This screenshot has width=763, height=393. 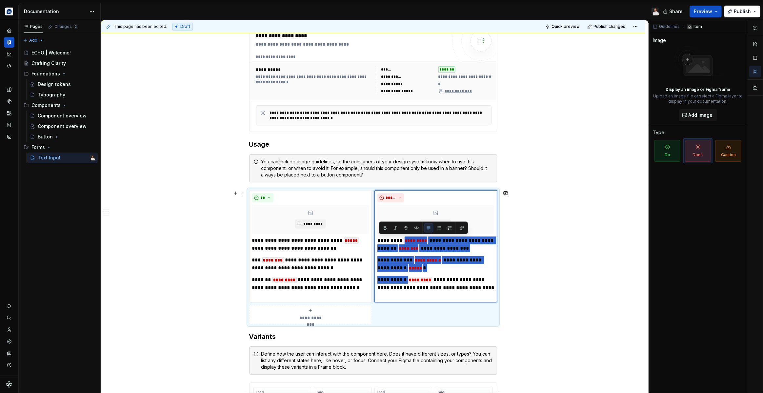 I want to click on button: Notifications, so click(x=9, y=306).